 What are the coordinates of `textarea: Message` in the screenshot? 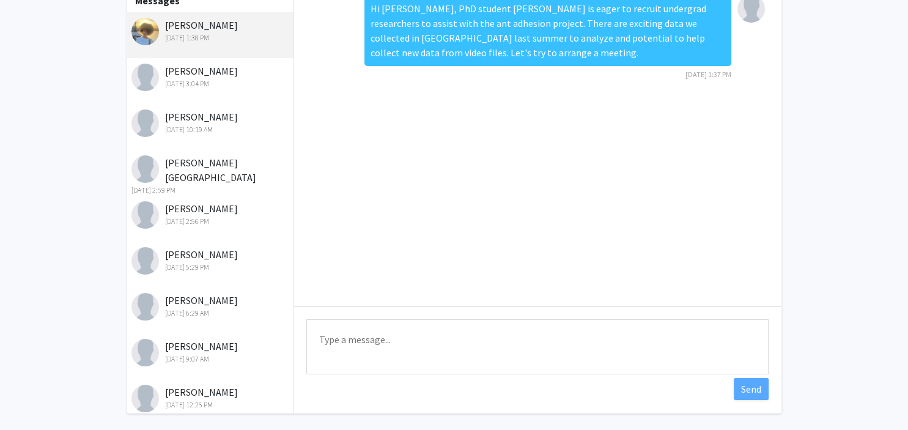 It's located at (538, 347).